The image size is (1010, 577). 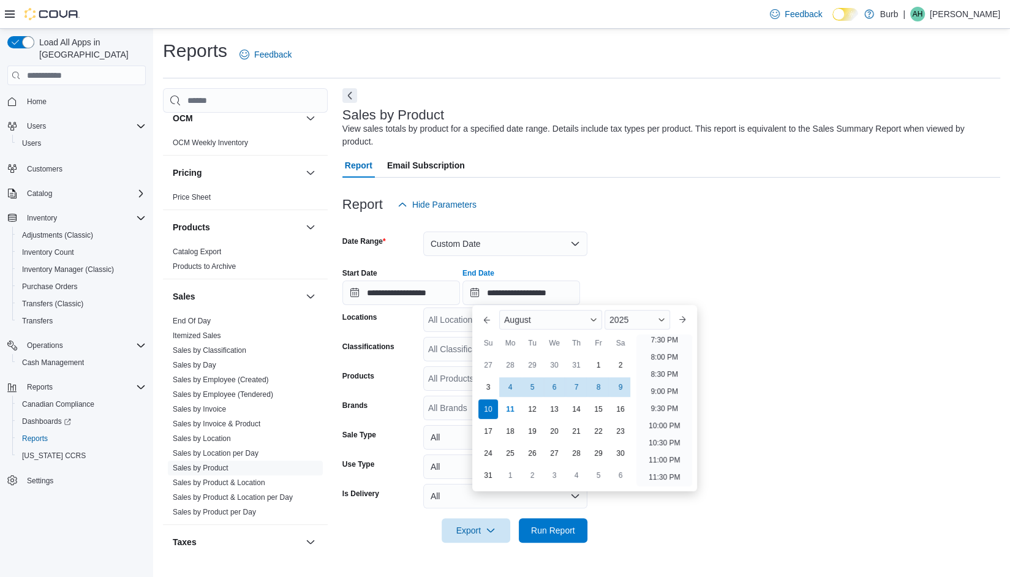 What do you see at coordinates (488, 453) in the screenshot?
I see `div: day-24` at bounding box center [488, 453].